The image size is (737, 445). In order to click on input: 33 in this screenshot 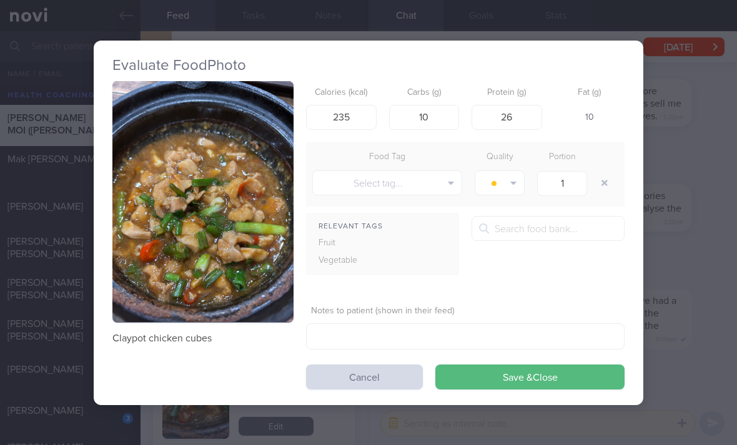, I will do `click(424, 117)`.